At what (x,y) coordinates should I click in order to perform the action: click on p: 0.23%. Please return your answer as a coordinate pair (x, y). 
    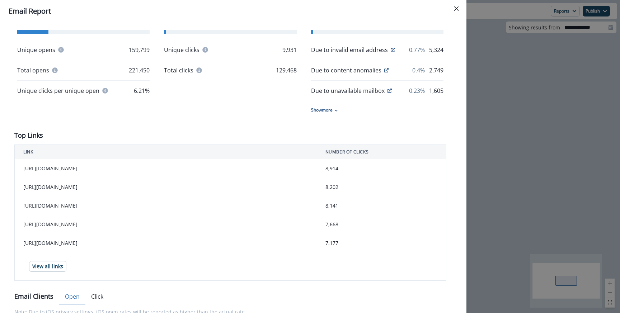
    Looking at the image, I should click on (417, 91).